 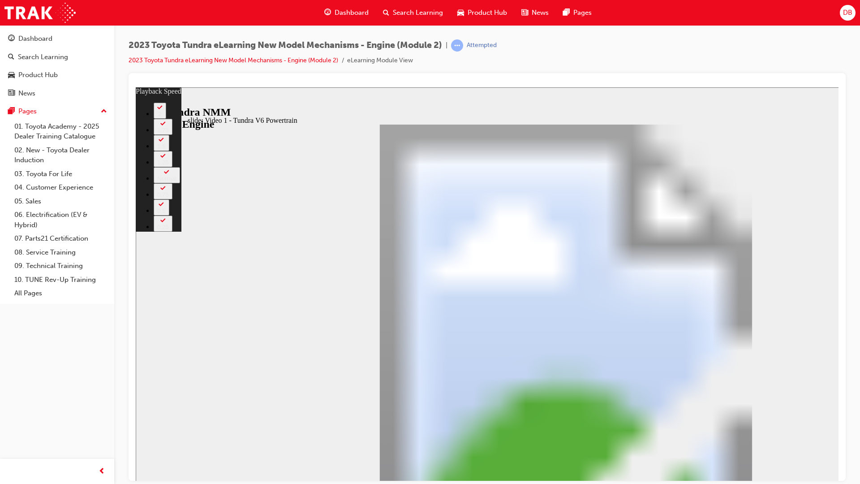 I want to click on span: learningRecordVerb_ATTEMPT-icon, so click(x=457, y=45).